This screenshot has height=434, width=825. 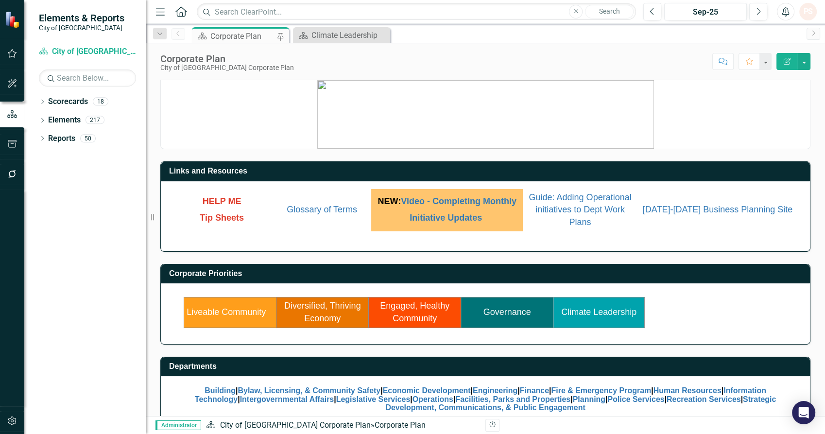 I want to click on a: Video - Completing Monthly, so click(x=459, y=201).